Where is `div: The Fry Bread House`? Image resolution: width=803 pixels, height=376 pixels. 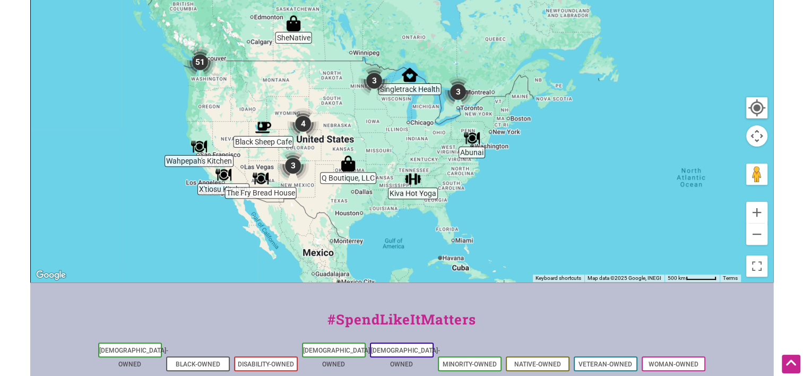
div: The Fry Bread House is located at coordinates (261, 178).